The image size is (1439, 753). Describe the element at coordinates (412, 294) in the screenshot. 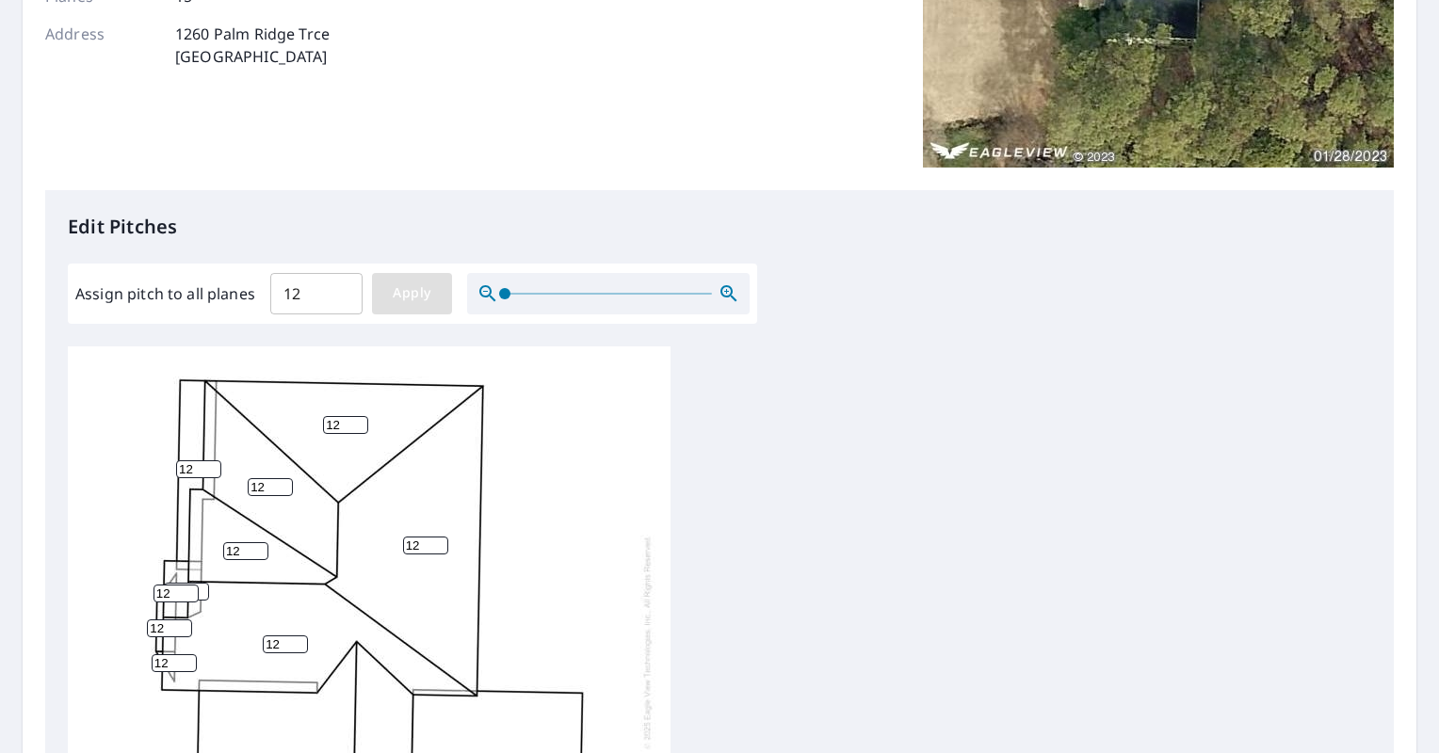

I see `button: Apply` at that location.